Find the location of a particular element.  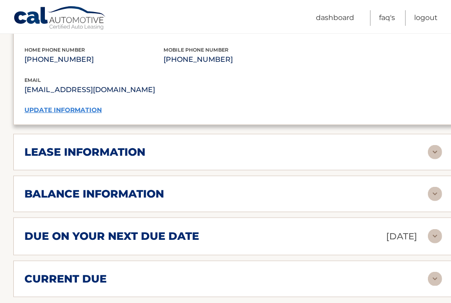

h2: balance information is located at coordinates (94, 194).